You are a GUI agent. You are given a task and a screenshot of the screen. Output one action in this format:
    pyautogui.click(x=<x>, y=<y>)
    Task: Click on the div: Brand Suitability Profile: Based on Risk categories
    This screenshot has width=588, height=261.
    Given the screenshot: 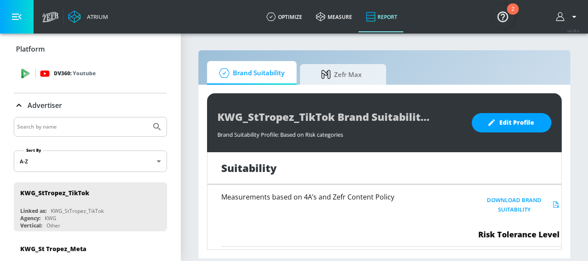 What is the action you would take?
    pyautogui.click(x=340, y=132)
    